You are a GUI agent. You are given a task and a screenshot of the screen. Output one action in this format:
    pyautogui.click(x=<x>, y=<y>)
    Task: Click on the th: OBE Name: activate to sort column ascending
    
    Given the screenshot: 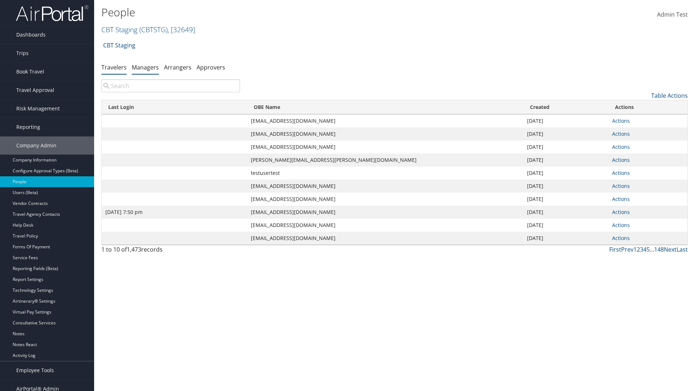 What is the action you would take?
    pyautogui.click(x=385, y=107)
    